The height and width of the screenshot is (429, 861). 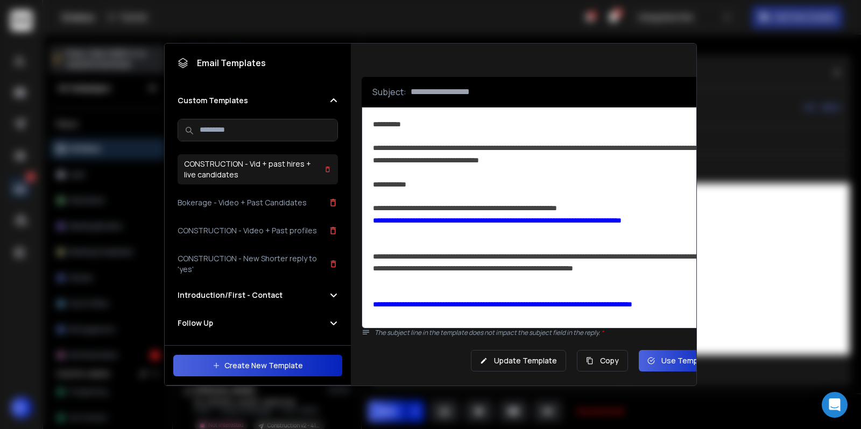 What do you see at coordinates (594, 333) in the screenshot?
I see `span: reply.` at bounding box center [594, 333].